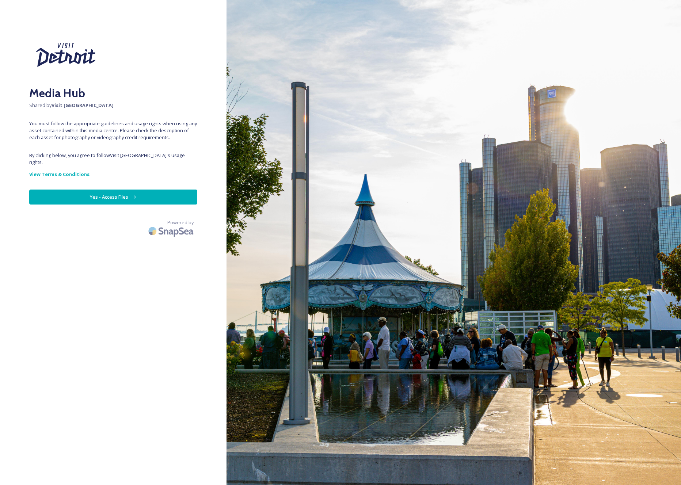 This screenshot has height=485, width=681. Describe the element at coordinates (113, 93) in the screenshot. I see `h2: Media Hub` at that location.